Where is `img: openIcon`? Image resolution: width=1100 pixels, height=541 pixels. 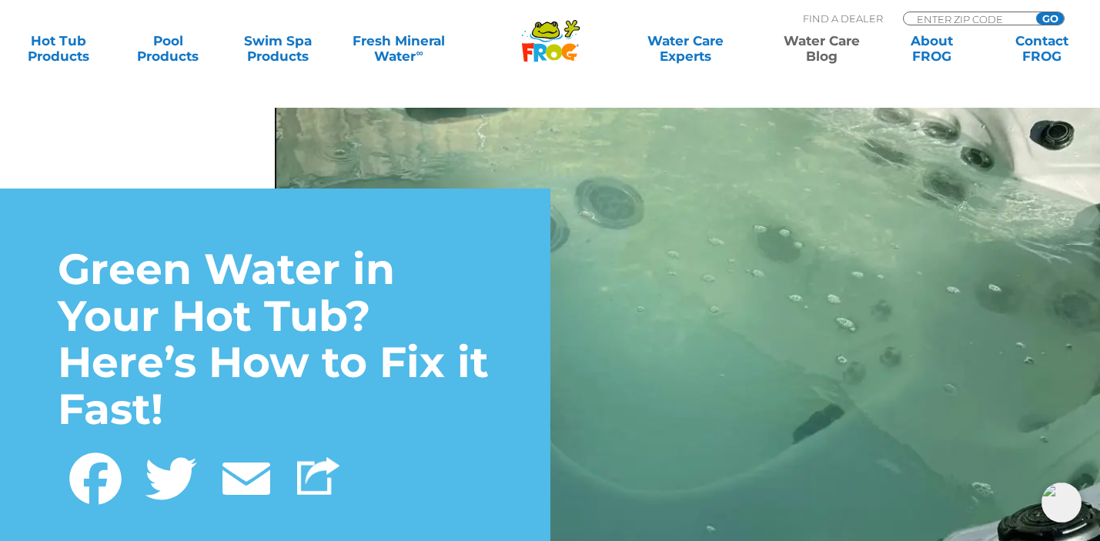 img: openIcon is located at coordinates (1061, 503).